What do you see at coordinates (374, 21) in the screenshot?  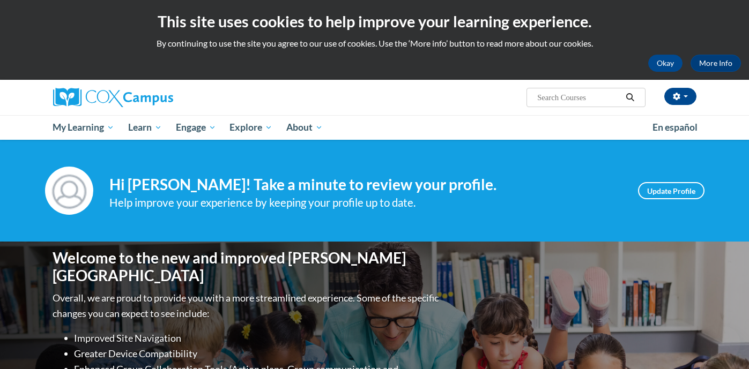 I see `h2: This site uses cookies to help improve your learning experience.` at bounding box center [374, 21].